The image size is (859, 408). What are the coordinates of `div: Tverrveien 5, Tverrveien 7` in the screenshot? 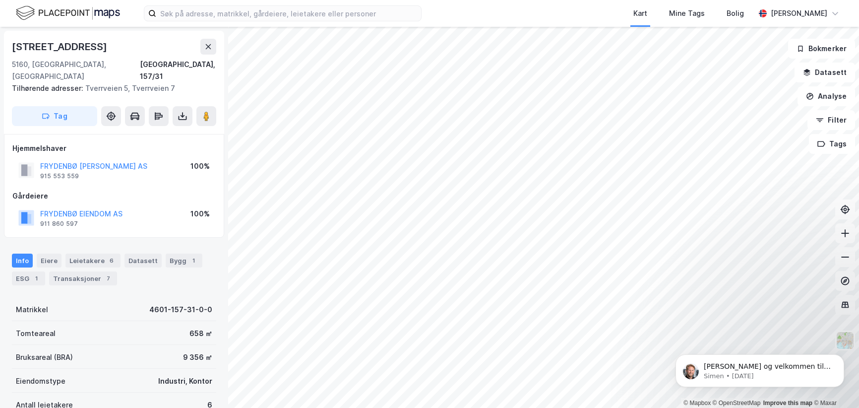 It's located at (110, 88).